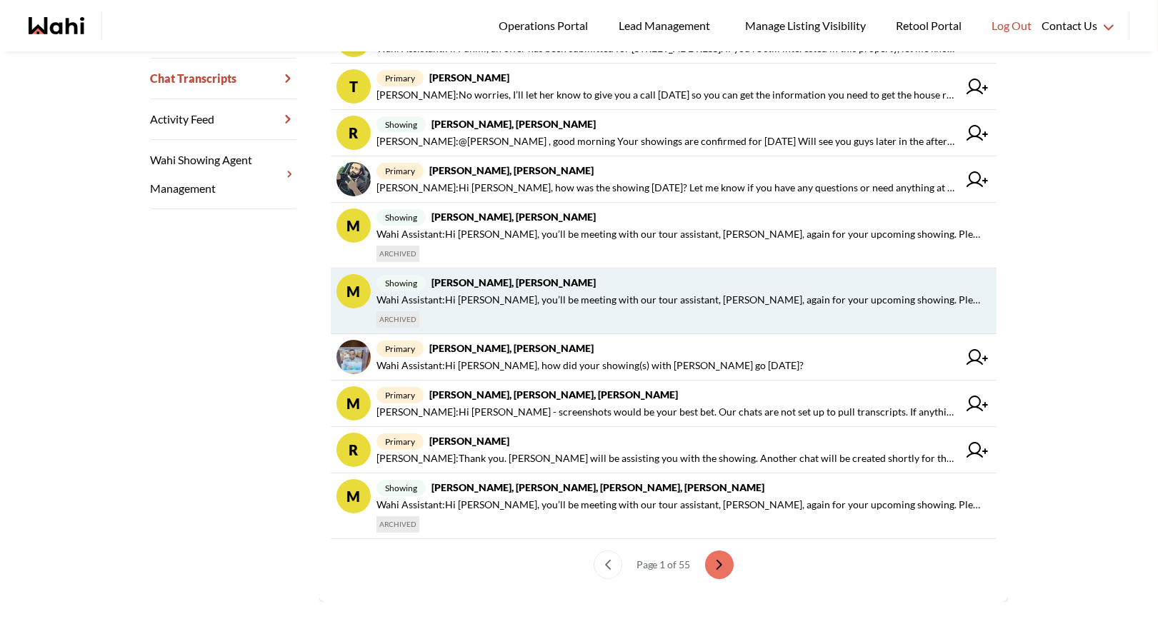 The image size is (1158, 624). What do you see at coordinates (664, 565) in the screenshot?
I see `div: Page 1 of 55` at bounding box center [664, 565].